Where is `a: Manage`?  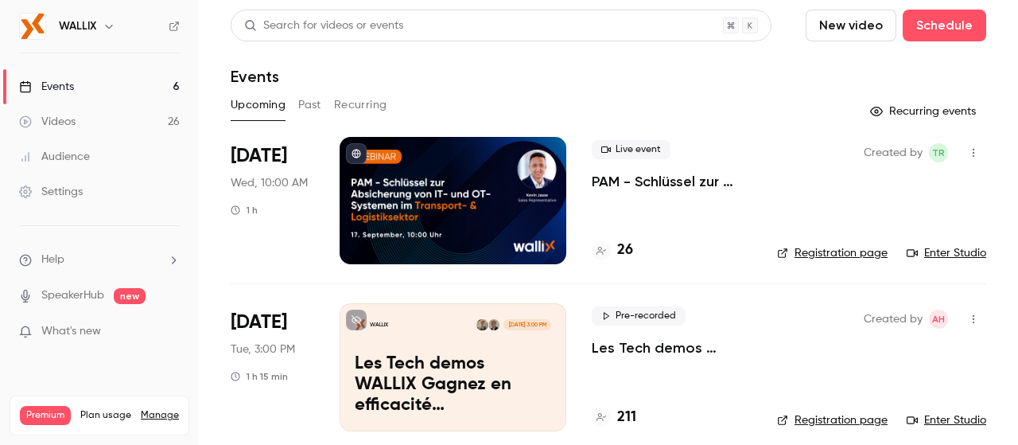
a: Manage is located at coordinates (160, 415).